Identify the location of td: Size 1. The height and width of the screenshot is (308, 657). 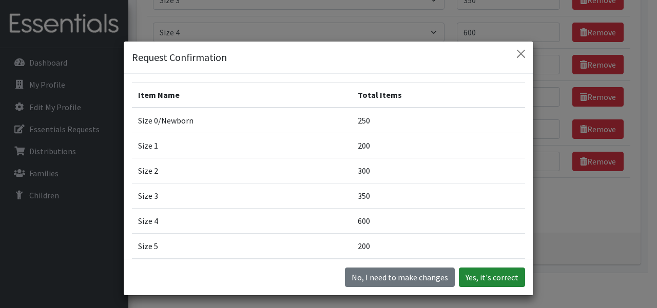
(242, 146).